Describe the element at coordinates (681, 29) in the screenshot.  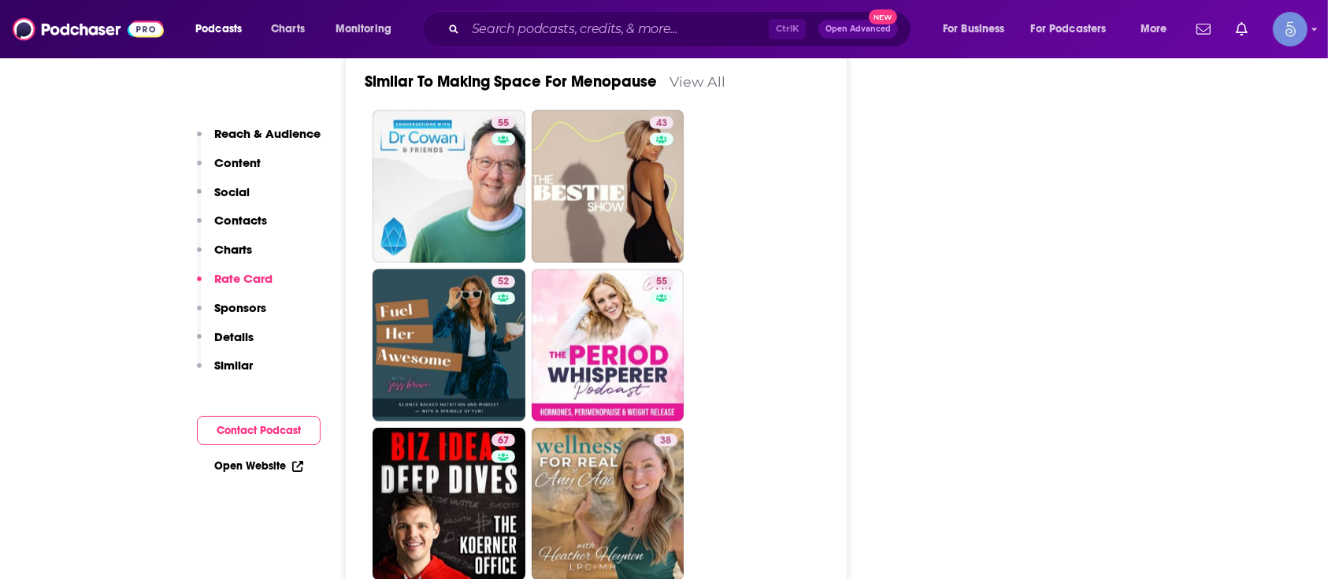
I see `div: Search podcasts, credits, & more...` at that location.